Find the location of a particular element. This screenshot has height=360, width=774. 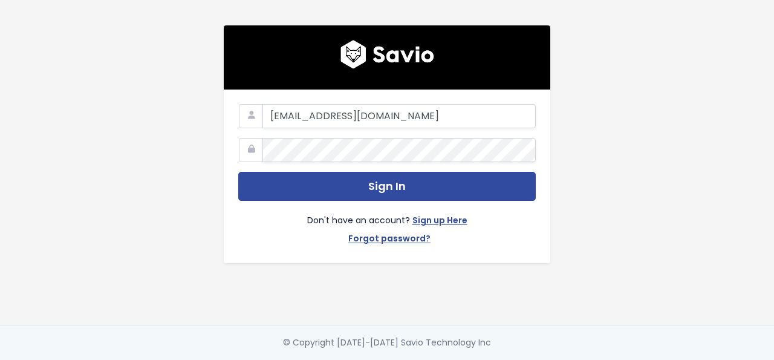

div: Don't have an account? is located at coordinates (387, 224).